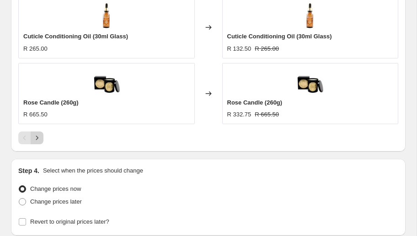 The image size is (417, 236). What do you see at coordinates (56, 202) in the screenshot?
I see `span: Change prices later` at bounding box center [56, 202].